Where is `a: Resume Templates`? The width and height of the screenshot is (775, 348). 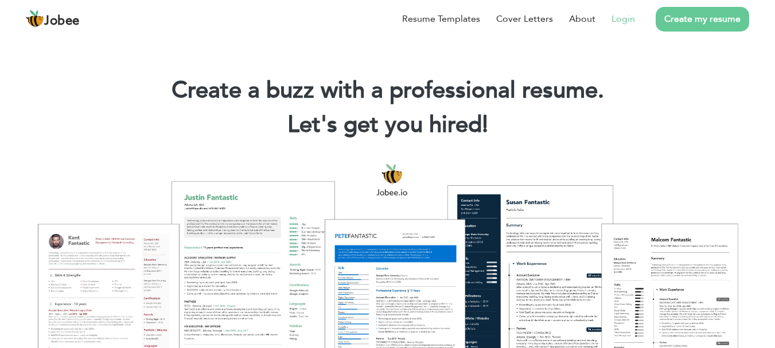 a: Resume Templates is located at coordinates (441, 19).